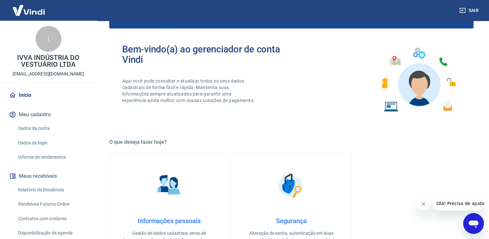 Image resolution: width=489 pixels, height=239 pixels. What do you see at coordinates (418, 80) in the screenshot?
I see `img: Imagem de um avatar masculino com diversos icones exemplificando as funcionalidades do gerenciado...` at bounding box center [418, 80].